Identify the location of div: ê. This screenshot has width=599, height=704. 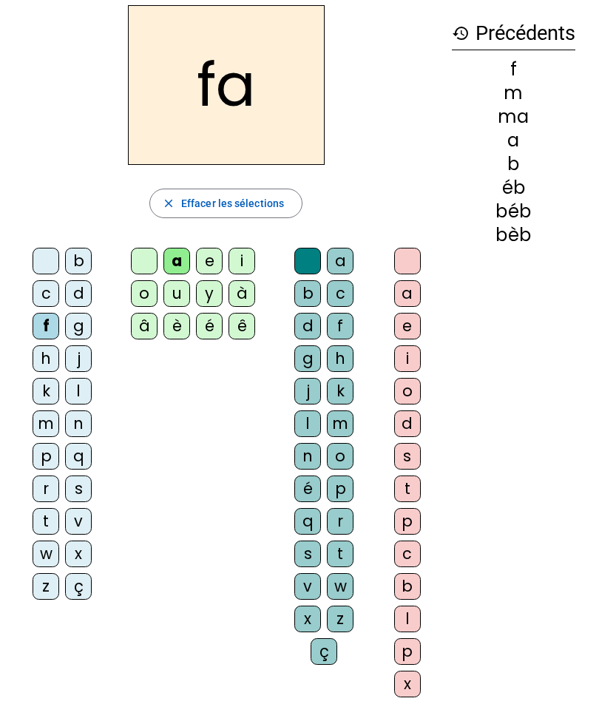
(242, 326).